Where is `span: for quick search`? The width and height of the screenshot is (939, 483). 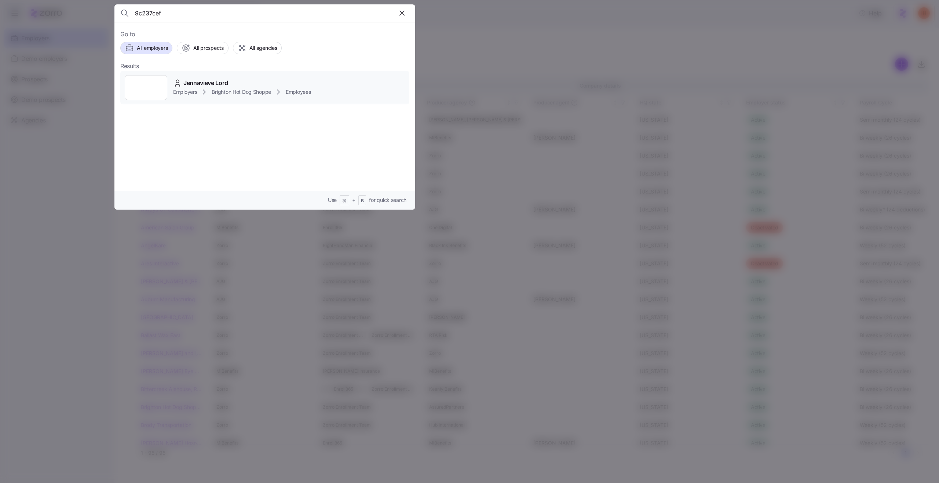
span: for quick search is located at coordinates (388, 200).